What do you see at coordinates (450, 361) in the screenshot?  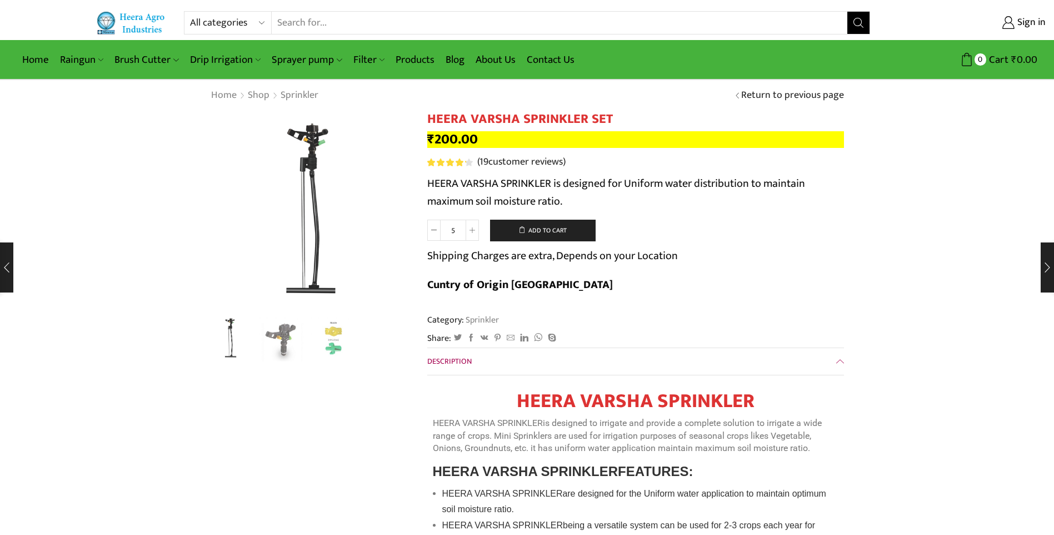 I see `span: Description` at bounding box center [450, 361].